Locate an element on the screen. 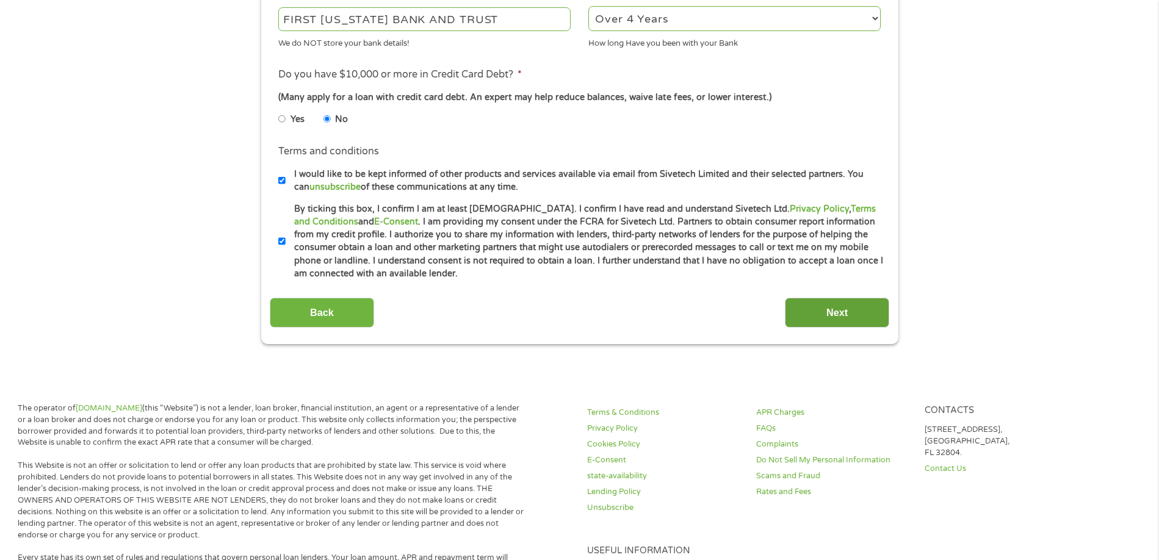 The image size is (1159, 560). a: Lending Policy is located at coordinates (664, 492).